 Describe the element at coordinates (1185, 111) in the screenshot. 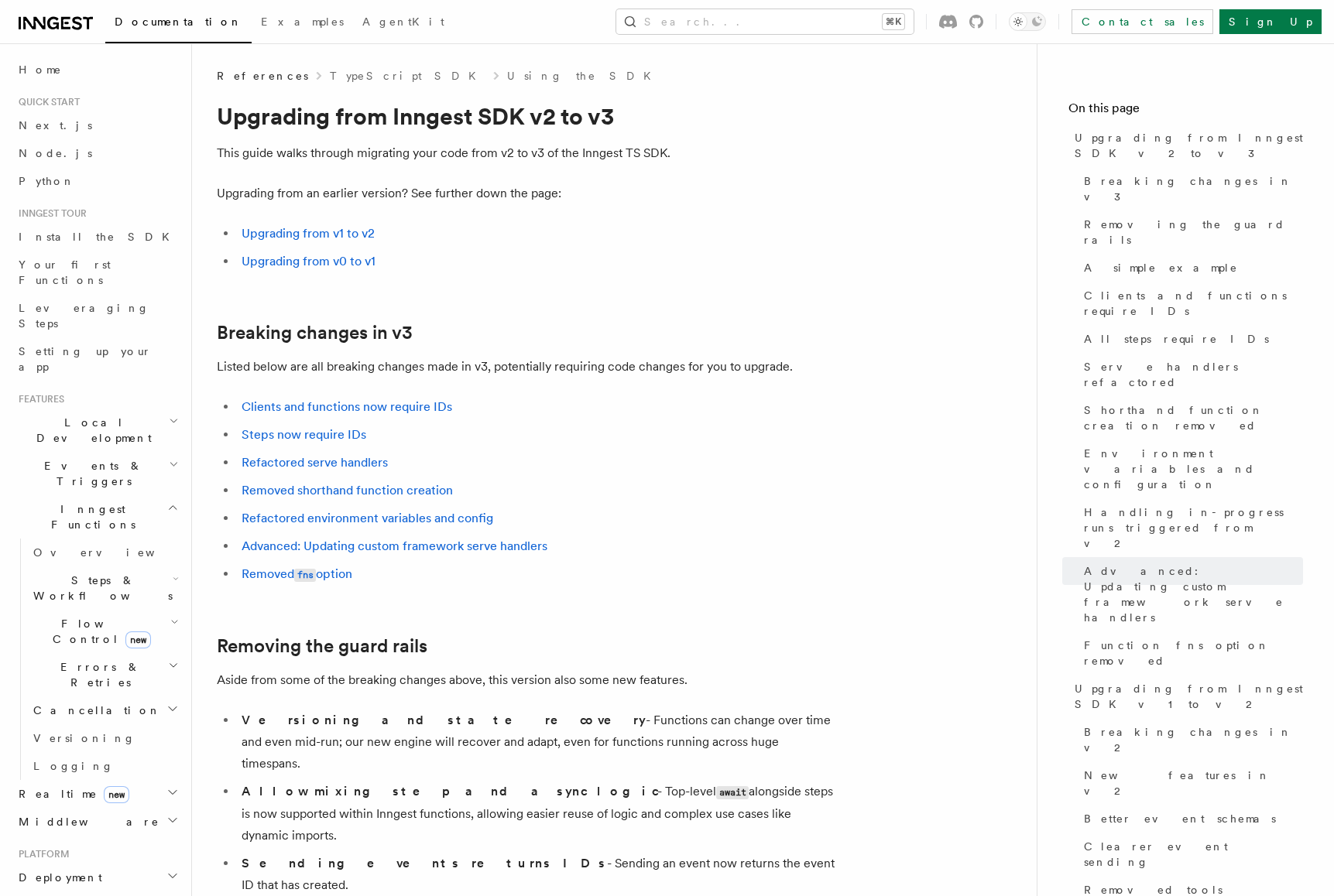

I see `h4: On this page` at that location.